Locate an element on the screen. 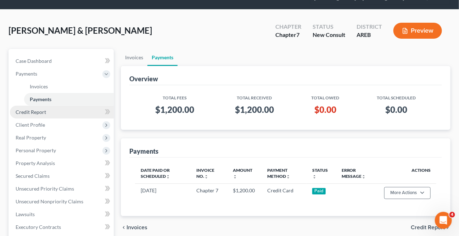  a: Date Paid or Scheduledunfold_more is located at coordinates (155, 173).